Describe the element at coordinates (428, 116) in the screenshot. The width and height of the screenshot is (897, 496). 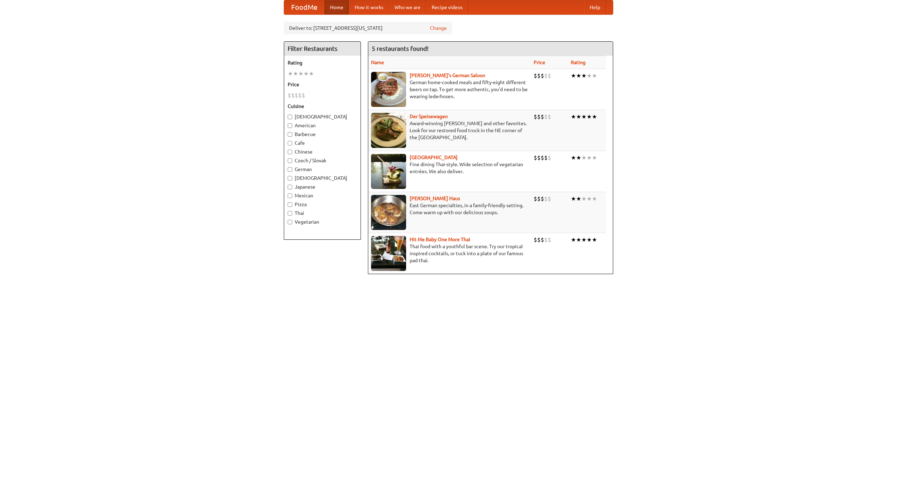
I see `a: Der Speisewagen` at that location.